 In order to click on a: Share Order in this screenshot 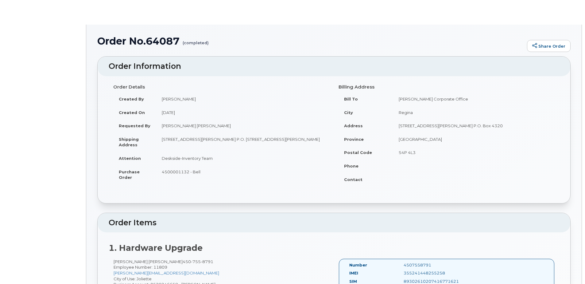, I will do `click(549, 46)`.